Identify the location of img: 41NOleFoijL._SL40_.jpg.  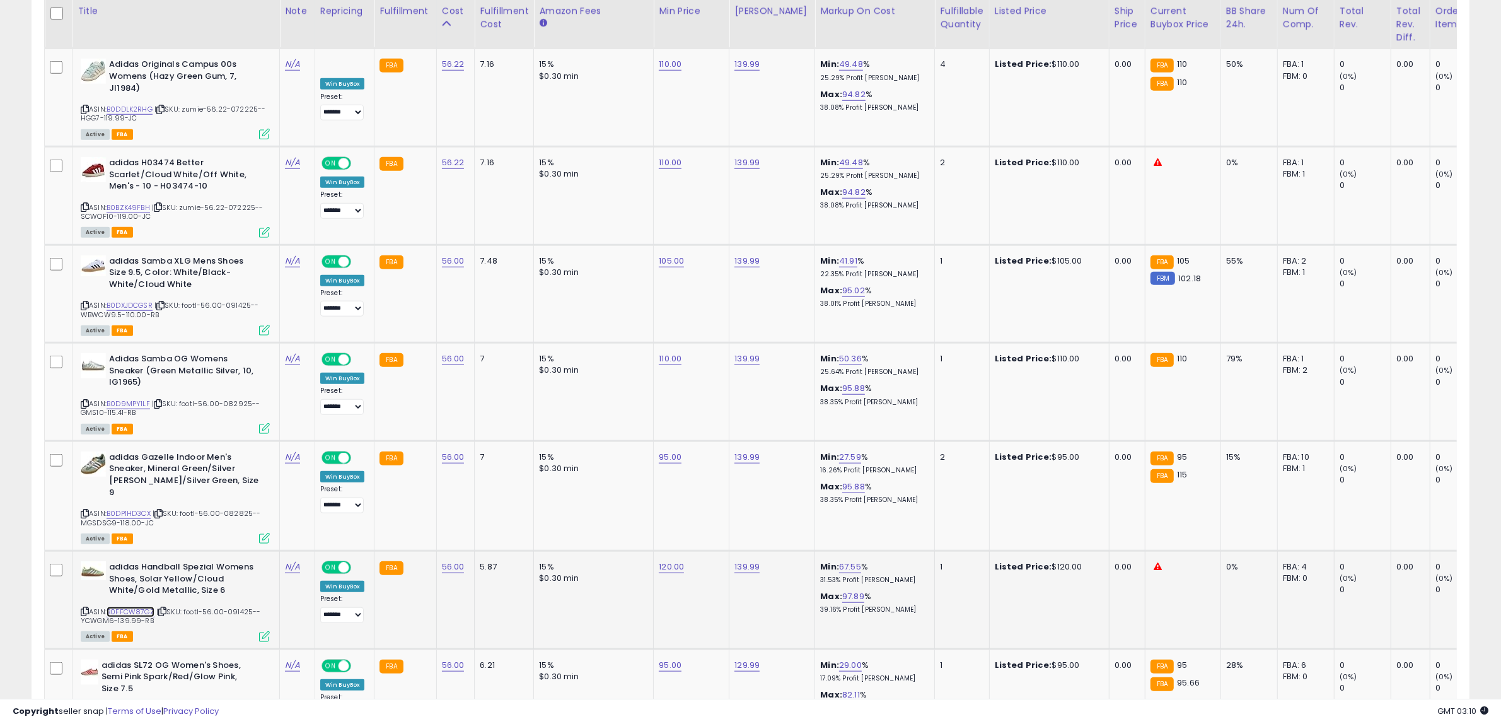
(93, 71).